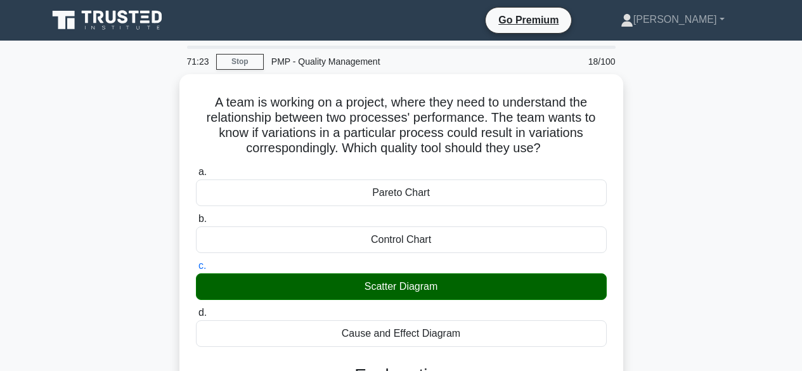  What do you see at coordinates (401, 193) in the screenshot?
I see `div: Pareto Chart` at bounding box center [401, 193].